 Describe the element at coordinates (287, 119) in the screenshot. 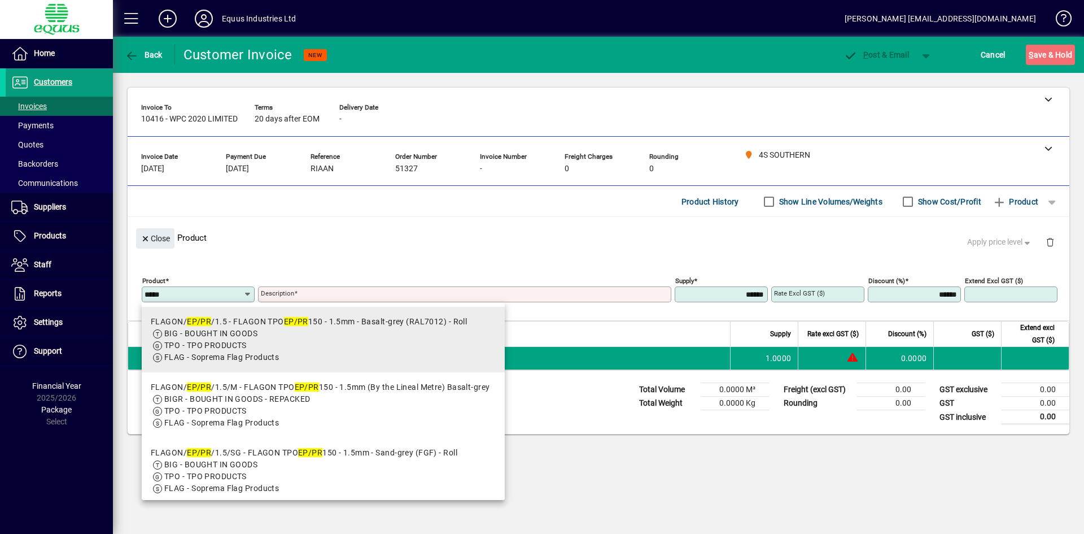

I see `span: 20 days after EOM` at that location.